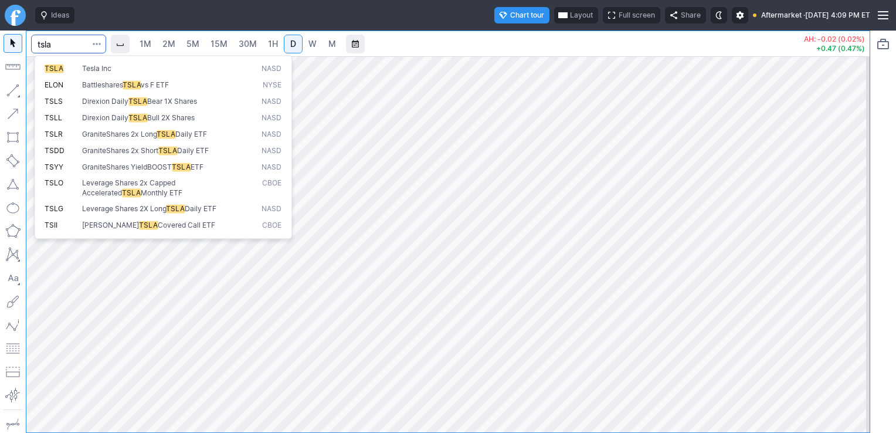 Image resolution: width=896 pixels, height=433 pixels. I want to click on span: Leverage Shares 2x Capped Accelerated, so click(128, 188).